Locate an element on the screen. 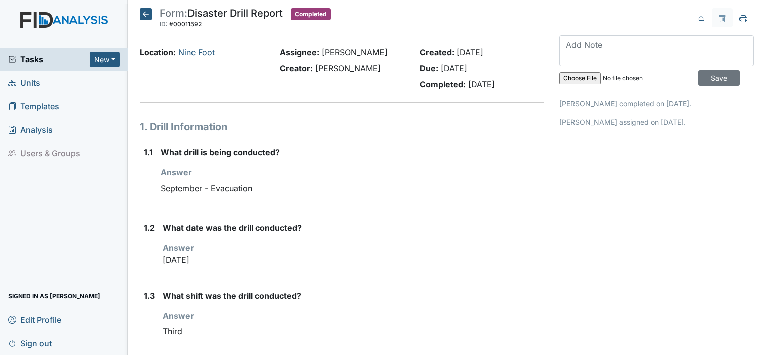 The width and height of the screenshot is (766, 355). strong: Due: is located at coordinates (429, 68).